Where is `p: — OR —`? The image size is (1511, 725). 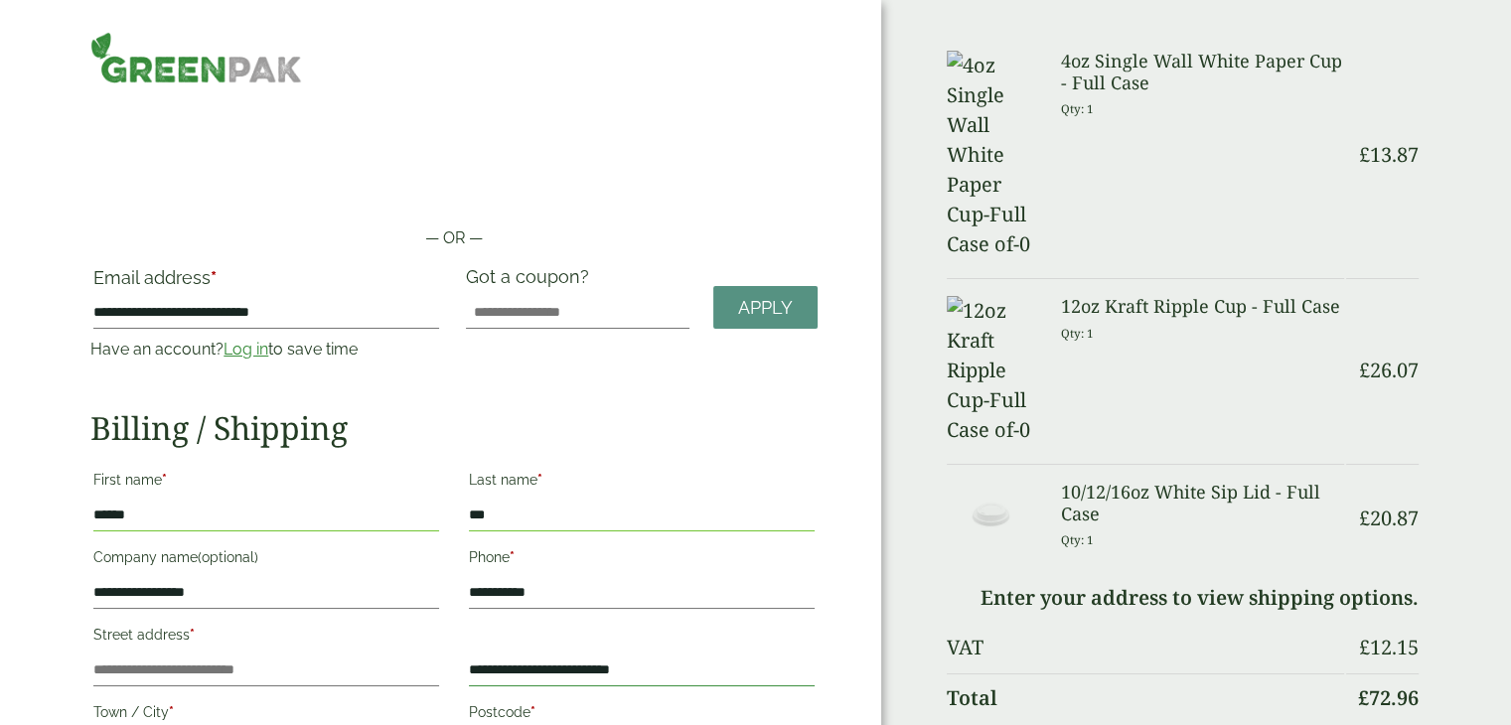 p: — OR — is located at coordinates (454, 238).